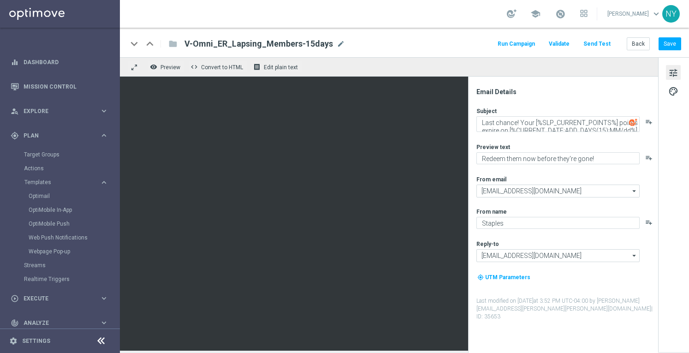  I want to click on button: my_location UTM Parameters, so click(504, 277).